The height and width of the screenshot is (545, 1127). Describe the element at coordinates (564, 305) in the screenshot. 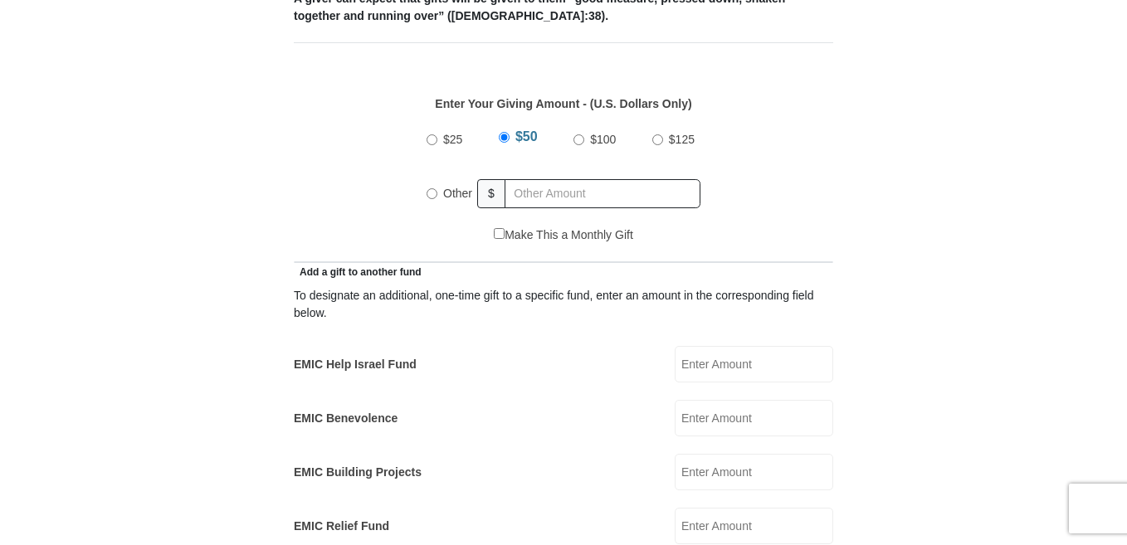

I see `div: To designate an additional, one-time gift to a specific fund, enter an amount in the correspondin...` at that location.